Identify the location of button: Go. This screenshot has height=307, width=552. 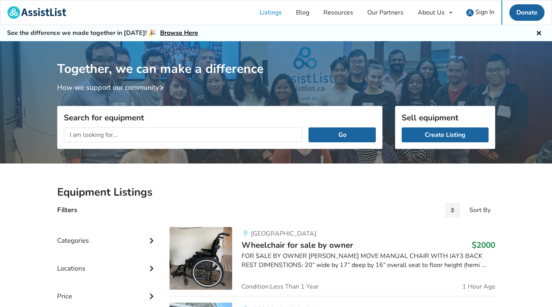
(342, 135).